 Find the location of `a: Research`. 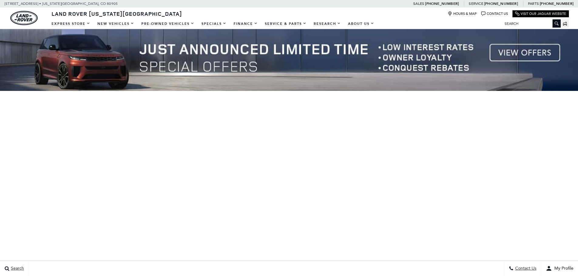

a: Research is located at coordinates (327, 24).